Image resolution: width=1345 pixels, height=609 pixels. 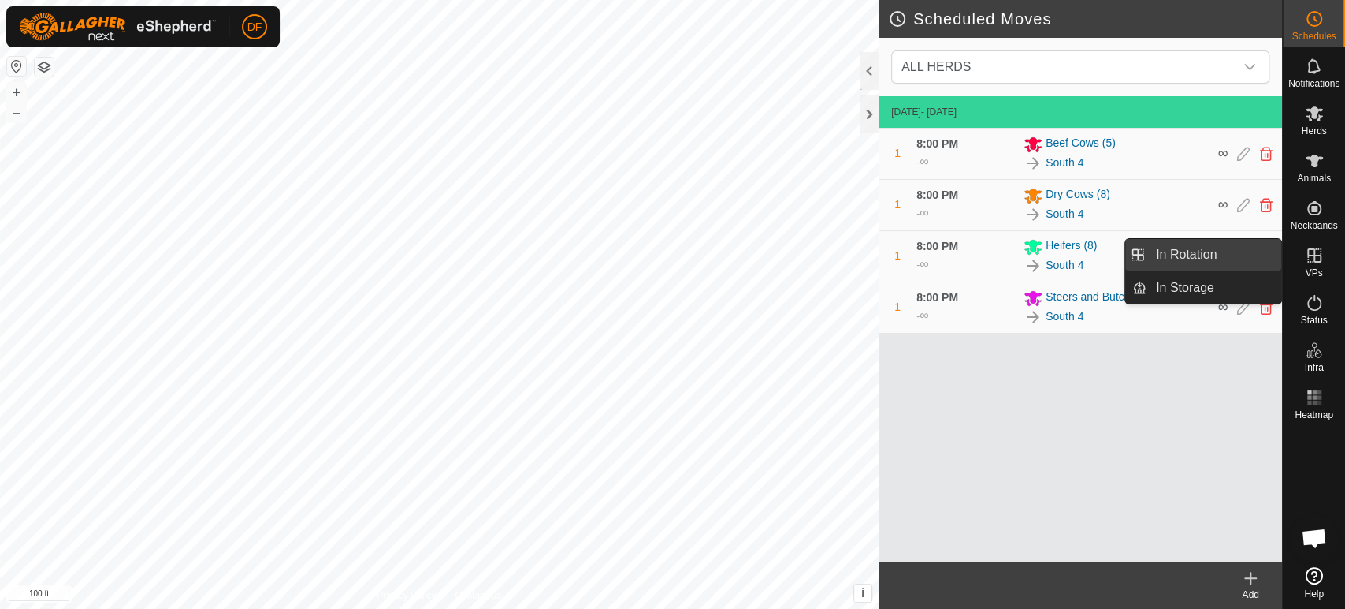 What do you see at coordinates (1314, 84) in the screenshot?
I see `span: Notifications` at bounding box center [1314, 84].